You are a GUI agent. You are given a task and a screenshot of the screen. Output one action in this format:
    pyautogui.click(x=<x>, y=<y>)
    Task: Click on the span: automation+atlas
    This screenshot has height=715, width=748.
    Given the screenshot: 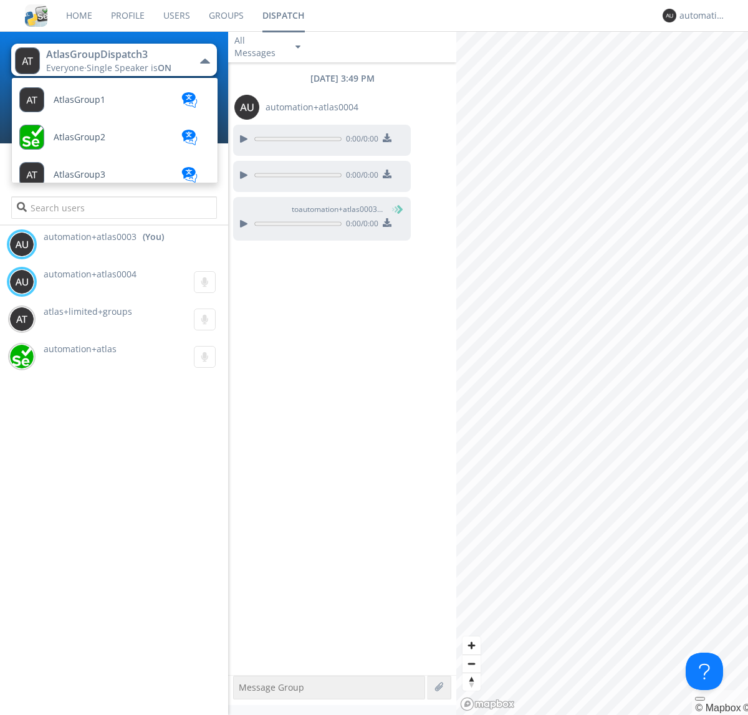 What is the action you would take?
    pyautogui.click(x=80, y=348)
    